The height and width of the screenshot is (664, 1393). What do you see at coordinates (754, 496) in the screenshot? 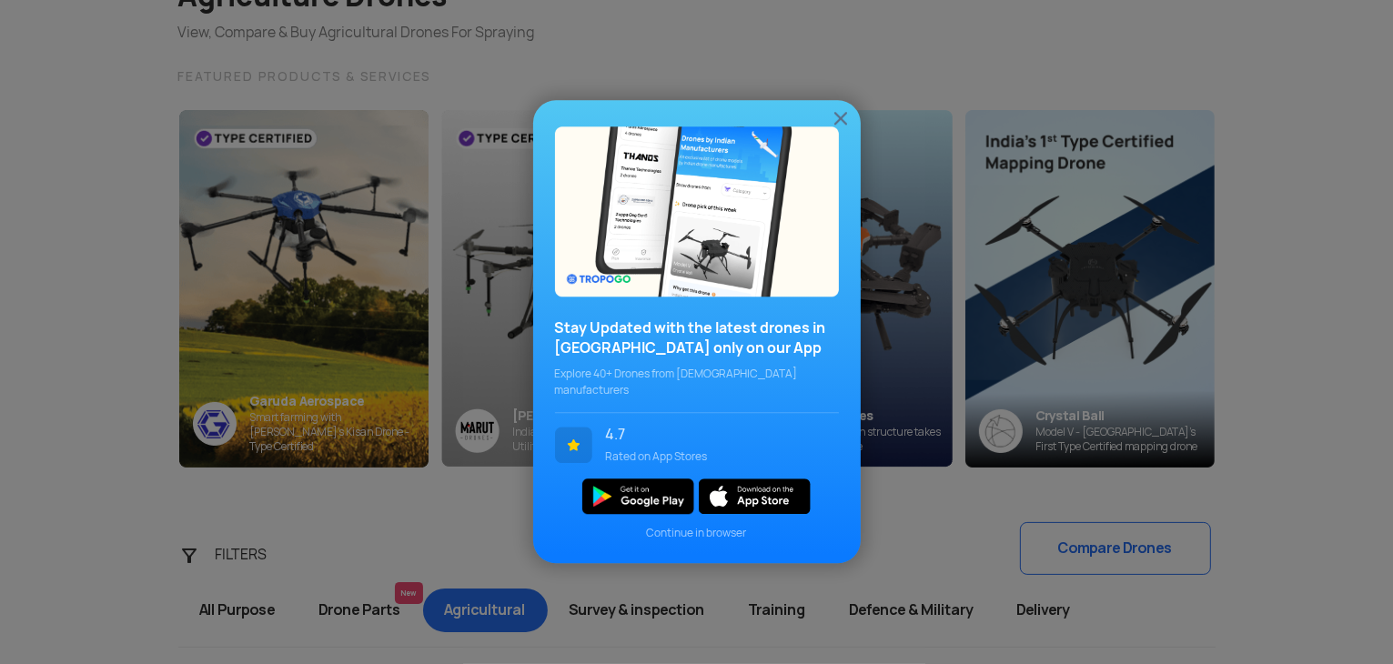
I see `img: ios_new.svg` at bounding box center [754, 496].